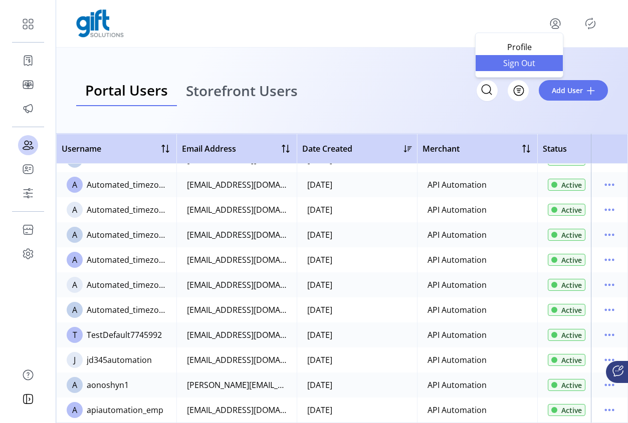 The height and width of the screenshot is (423, 628). What do you see at coordinates (126, 91) in the screenshot?
I see `a: Portal Users` at bounding box center [126, 91].